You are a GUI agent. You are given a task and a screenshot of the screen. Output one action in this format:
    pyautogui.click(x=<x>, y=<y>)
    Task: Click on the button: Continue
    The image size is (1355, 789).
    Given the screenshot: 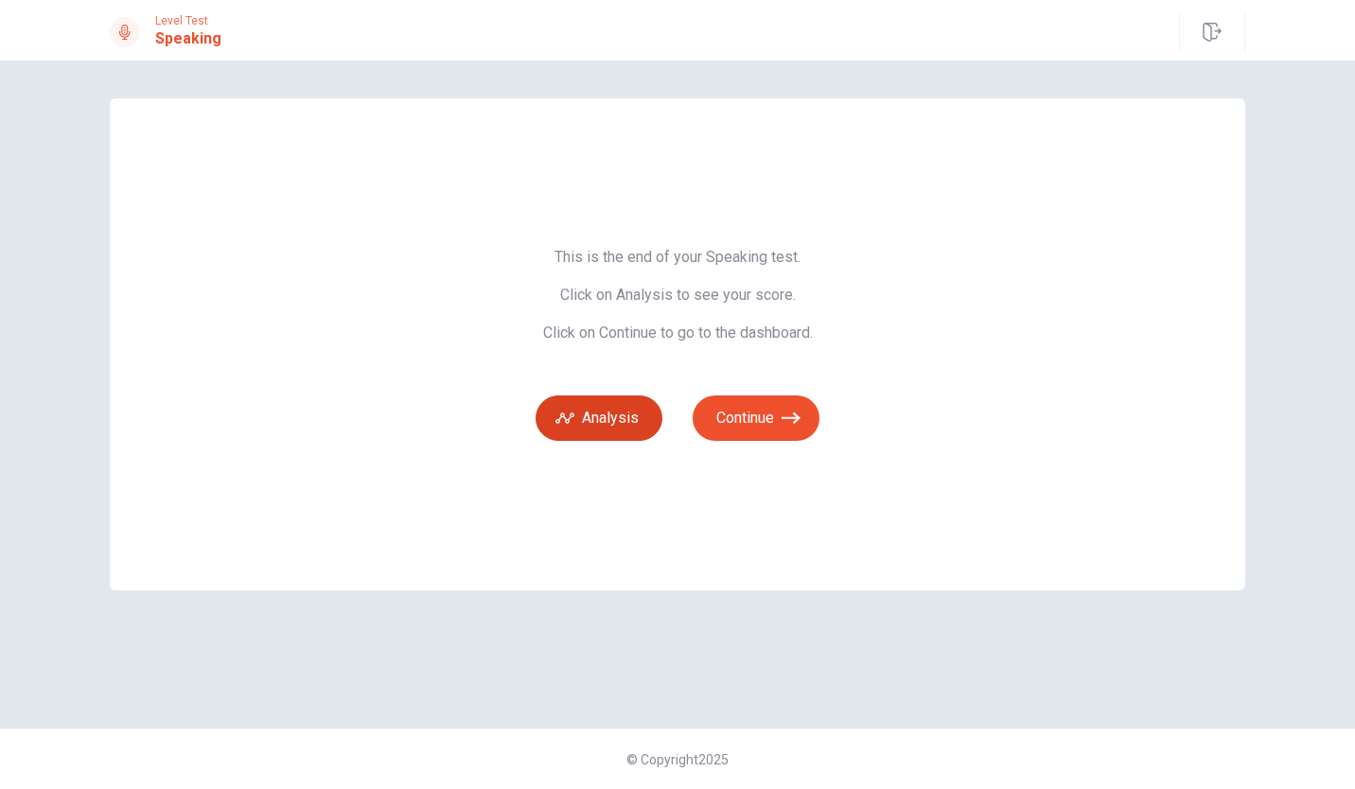 What is the action you would take?
    pyautogui.click(x=756, y=418)
    